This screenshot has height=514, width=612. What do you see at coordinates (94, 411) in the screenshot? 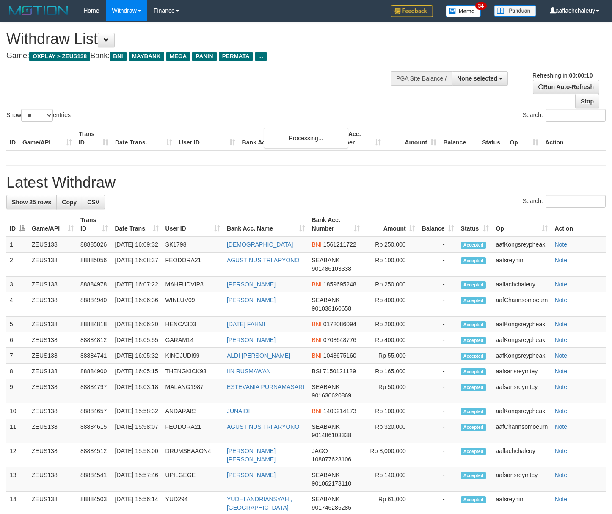
I see `td: 88884657` at bounding box center [94, 411].